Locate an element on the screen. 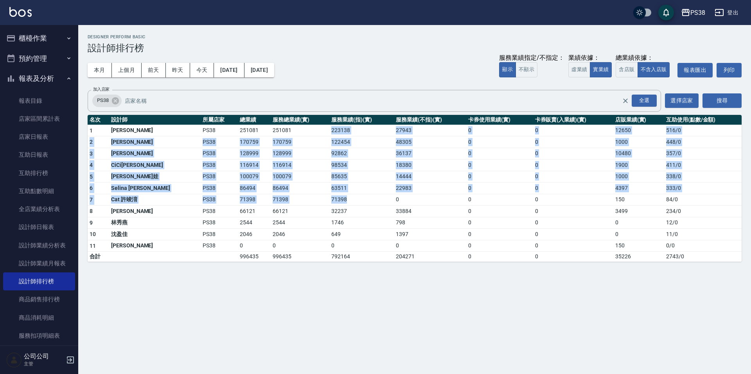 This screenshot has height=374, width=751. td: 1746 is located at coordinates (361, 223).